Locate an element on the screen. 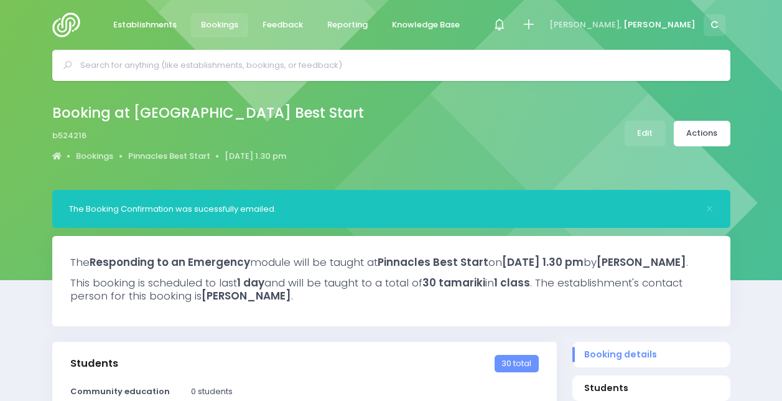 Image resolution: width=782 pixels, height=401 pixels. div: The Booking Confirmation was sucessfully emailed. is located at coordinates (383, 209).